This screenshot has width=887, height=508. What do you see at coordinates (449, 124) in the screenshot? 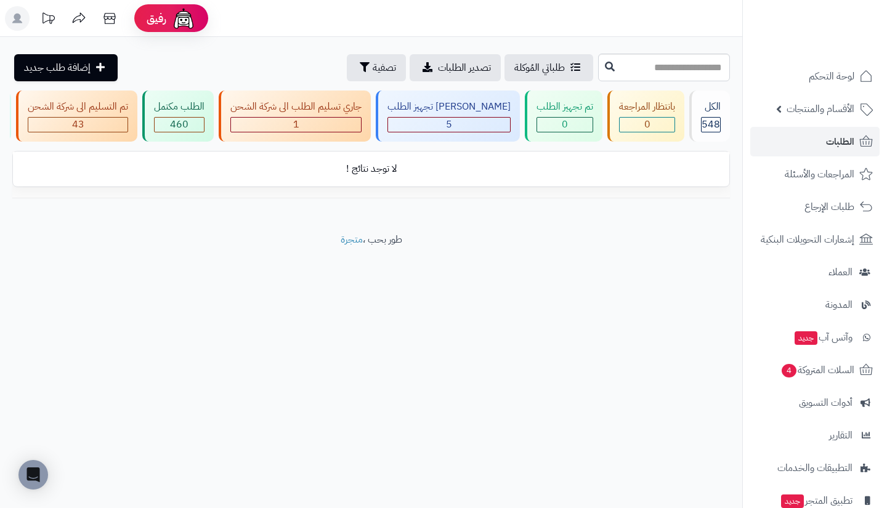
I see `span: 5` at bounding box center [449, 124].